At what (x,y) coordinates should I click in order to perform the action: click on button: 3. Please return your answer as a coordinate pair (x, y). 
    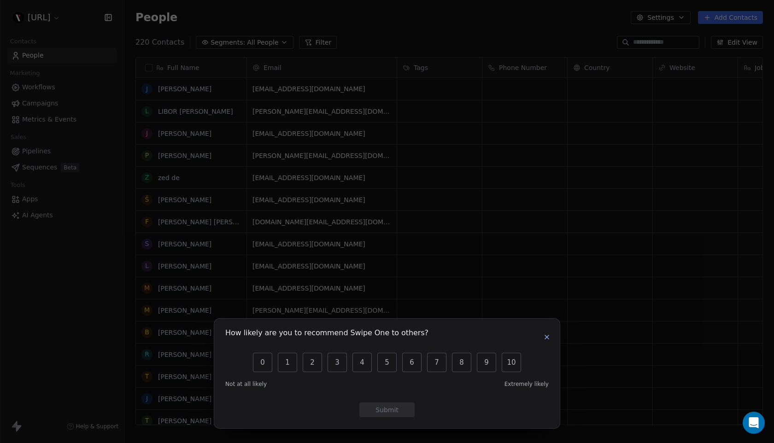
    Looking at the image, I should click on (337, 362).